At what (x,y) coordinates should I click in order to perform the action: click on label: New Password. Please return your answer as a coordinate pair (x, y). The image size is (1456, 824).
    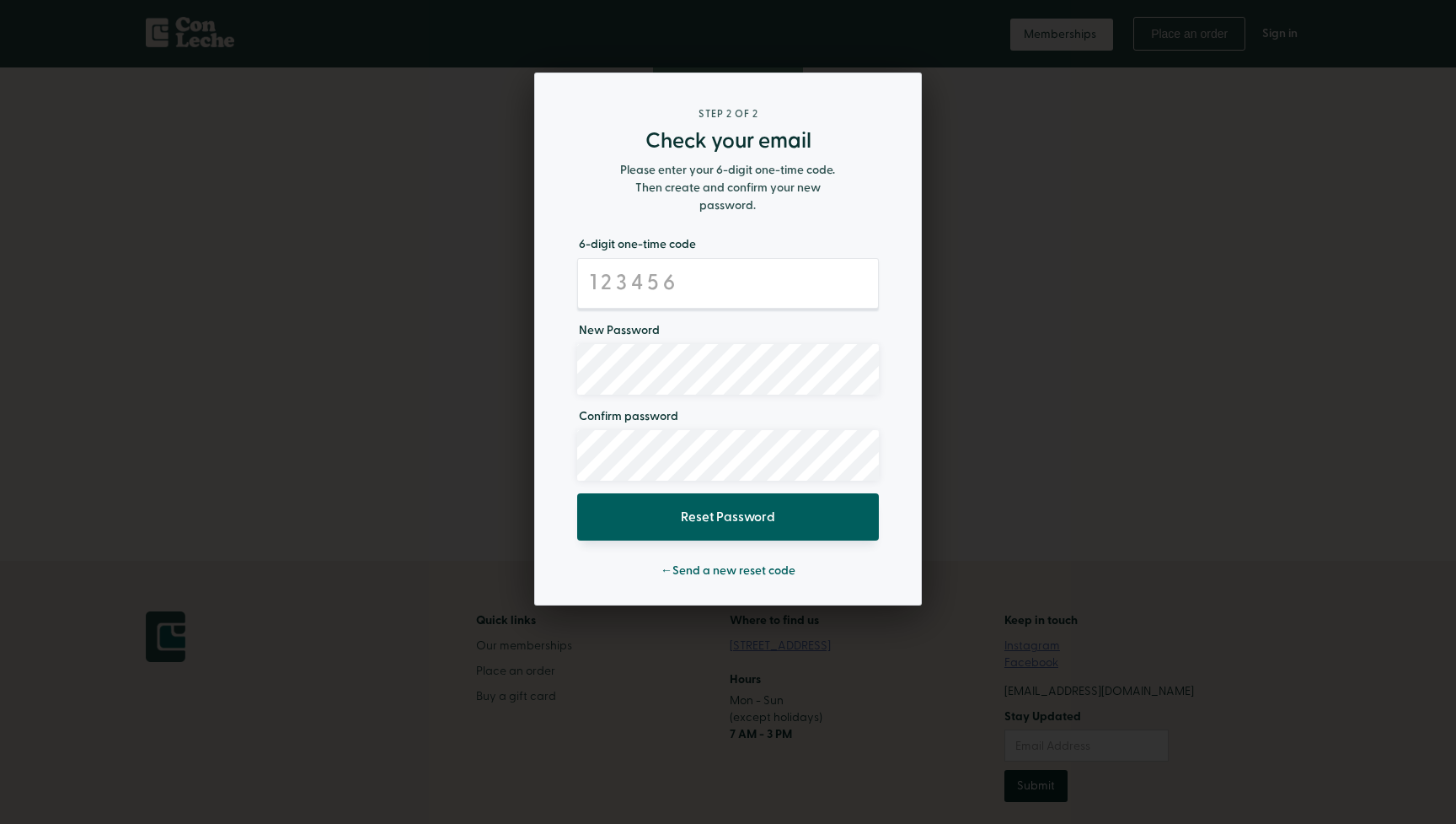
    Looking at the image, I should click on (728, 329).